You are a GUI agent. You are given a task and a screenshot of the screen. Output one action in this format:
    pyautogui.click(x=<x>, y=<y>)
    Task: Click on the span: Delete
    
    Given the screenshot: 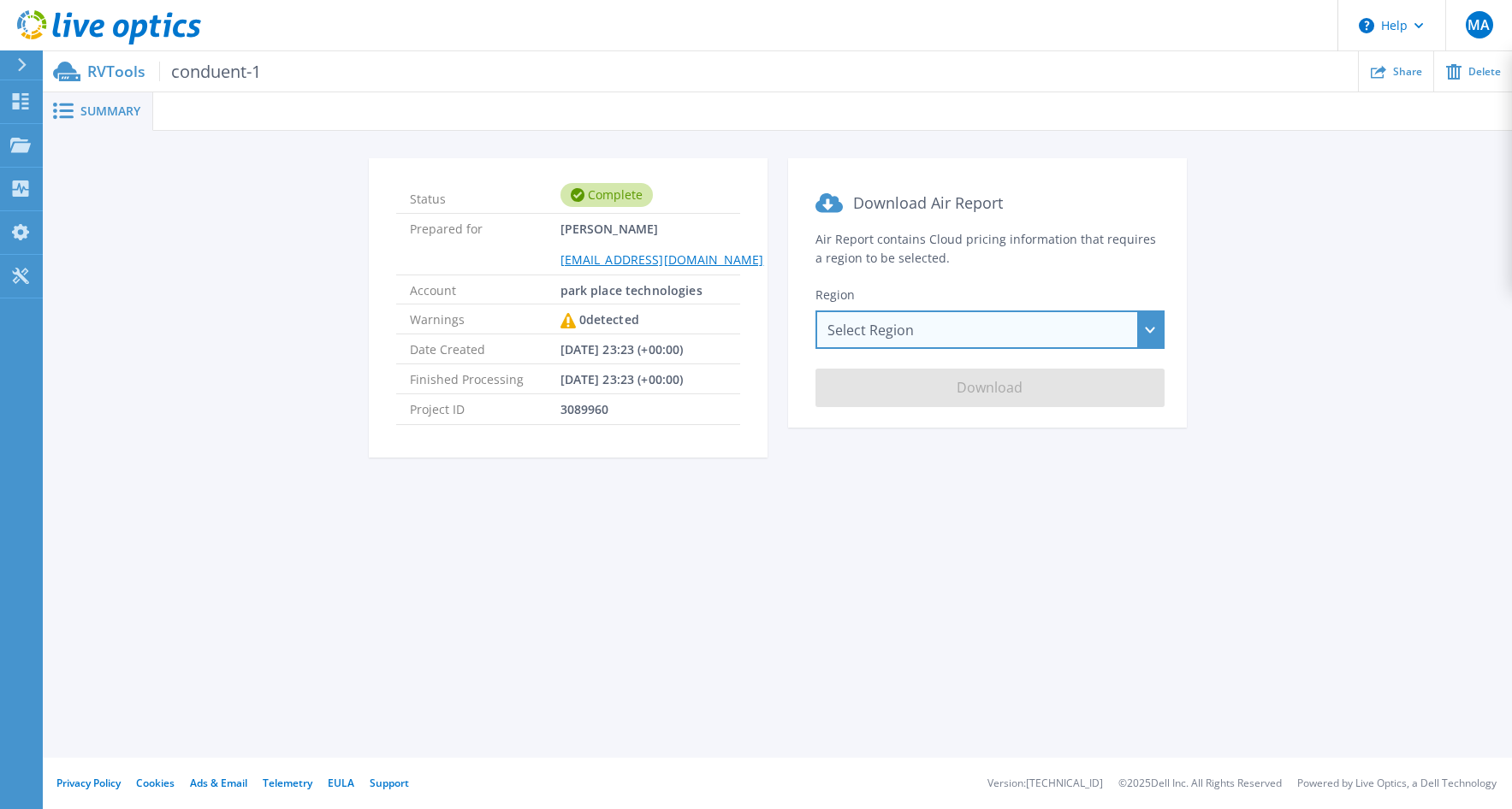 What is the action you would take?
    pyautogui.click(x=1485, y=71)
    